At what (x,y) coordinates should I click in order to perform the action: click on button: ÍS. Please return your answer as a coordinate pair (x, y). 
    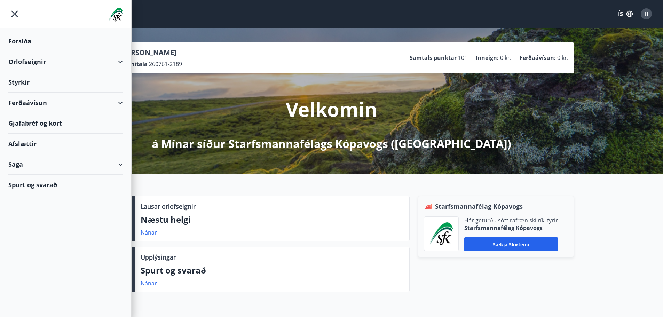
    Looking at the image, I should click on (626, 14).